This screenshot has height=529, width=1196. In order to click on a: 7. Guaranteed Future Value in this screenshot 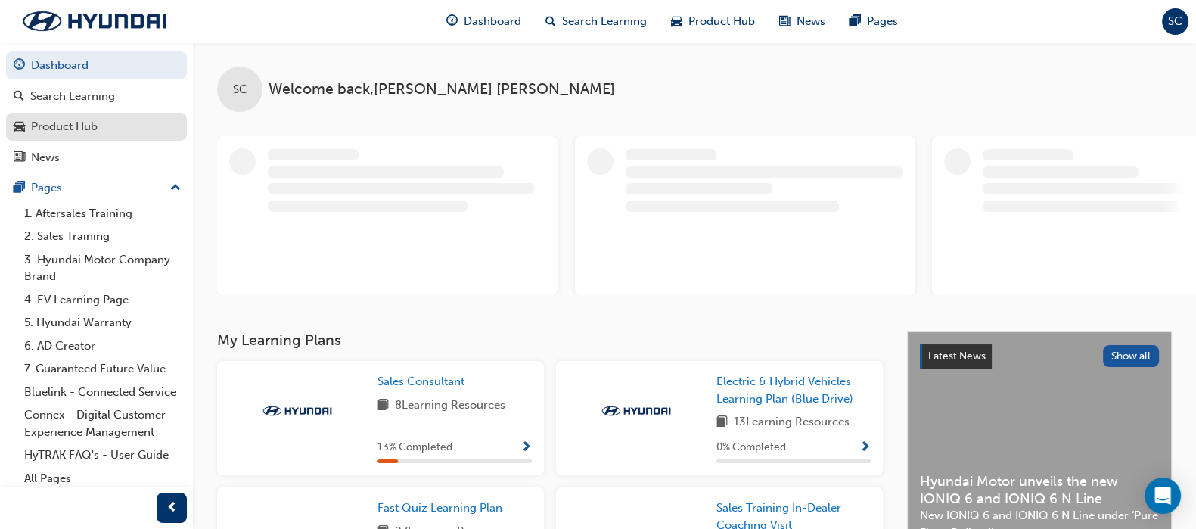, I will do `click(102, 368)`.